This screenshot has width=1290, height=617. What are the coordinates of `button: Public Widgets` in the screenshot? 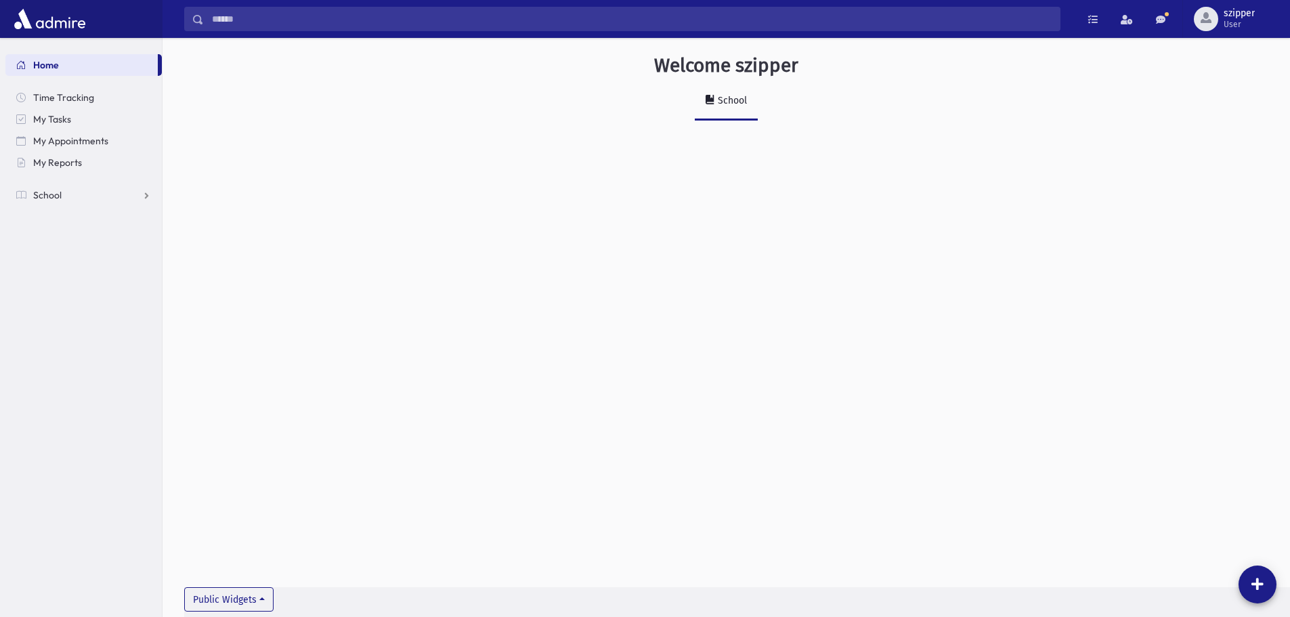 It's located at (229, 599).